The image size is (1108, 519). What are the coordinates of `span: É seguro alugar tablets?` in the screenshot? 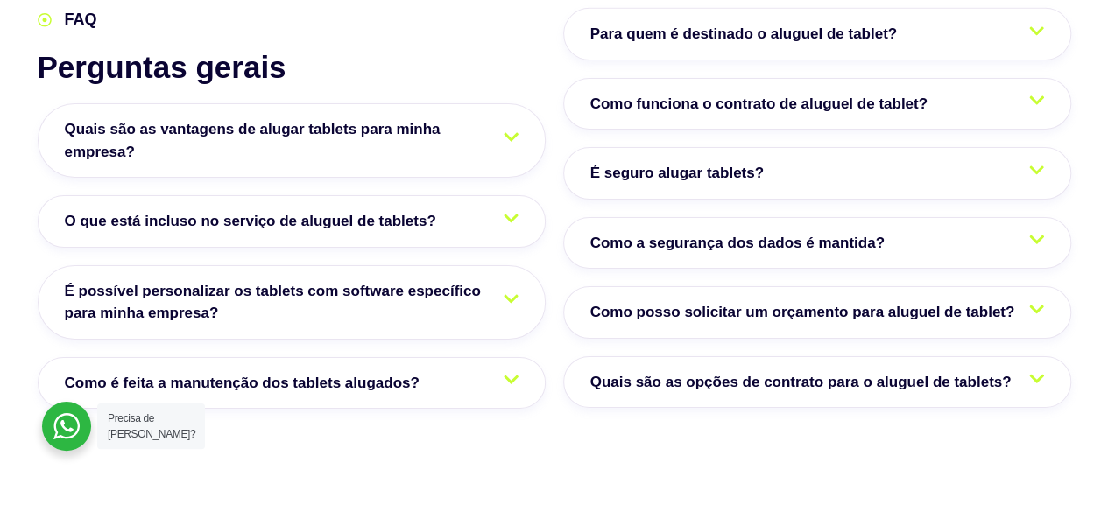 It's located at (681, 173).